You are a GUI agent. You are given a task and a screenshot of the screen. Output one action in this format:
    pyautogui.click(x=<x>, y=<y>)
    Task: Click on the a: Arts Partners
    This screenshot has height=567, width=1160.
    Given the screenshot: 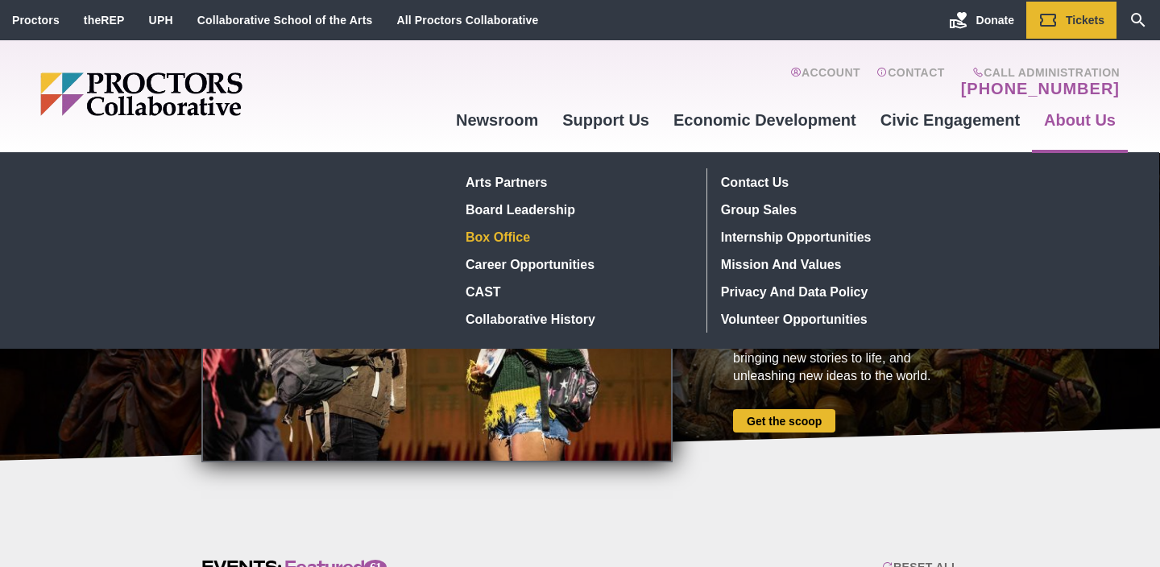 What is the action you would take?
    pyautogui.click(x=577, y=182)
    